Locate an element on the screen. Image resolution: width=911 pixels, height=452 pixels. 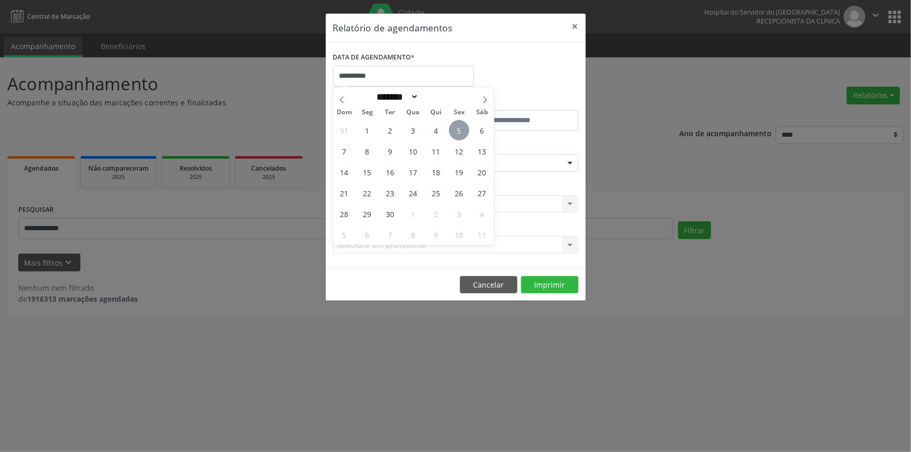
span: Qua is located at coordinates (413, 112).